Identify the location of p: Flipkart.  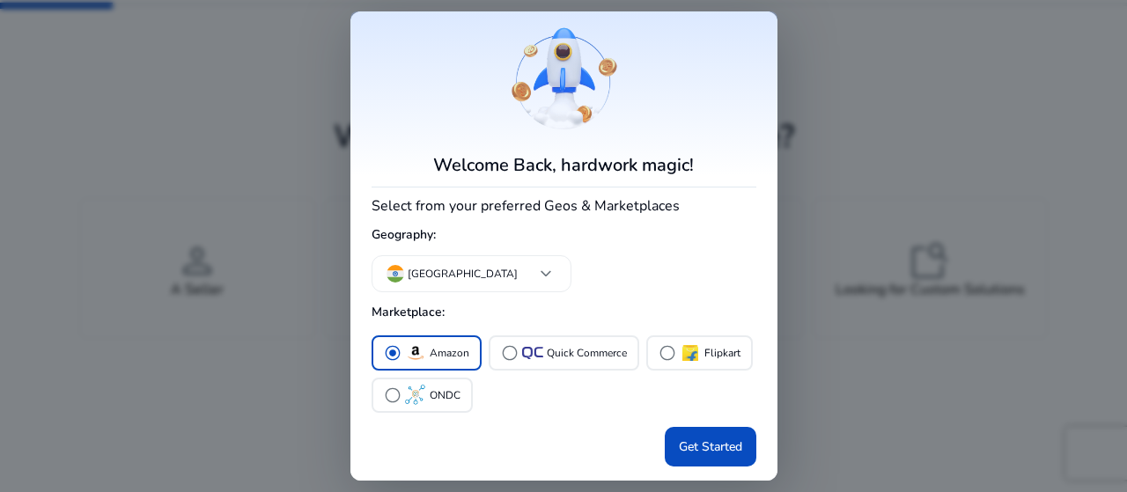
(722, 353).